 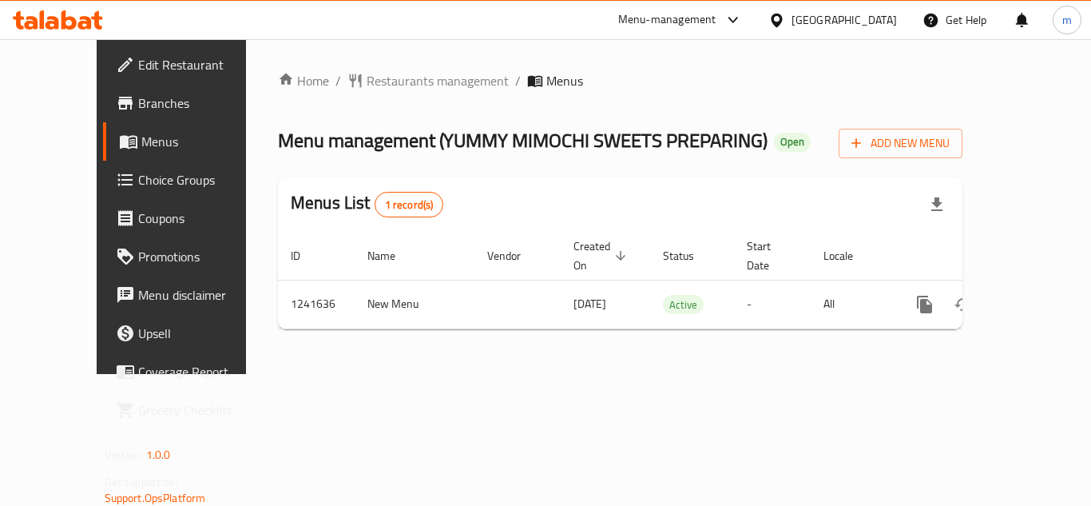 I want to click on a: Branches, so click(x=191, y=103).